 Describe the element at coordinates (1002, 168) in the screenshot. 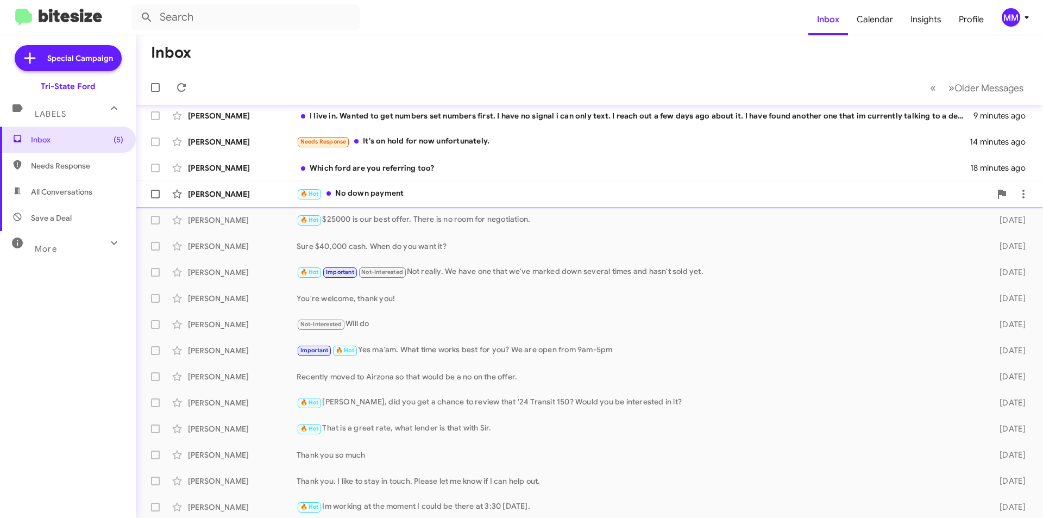

I see `div: 18 minutes ago` at that location.